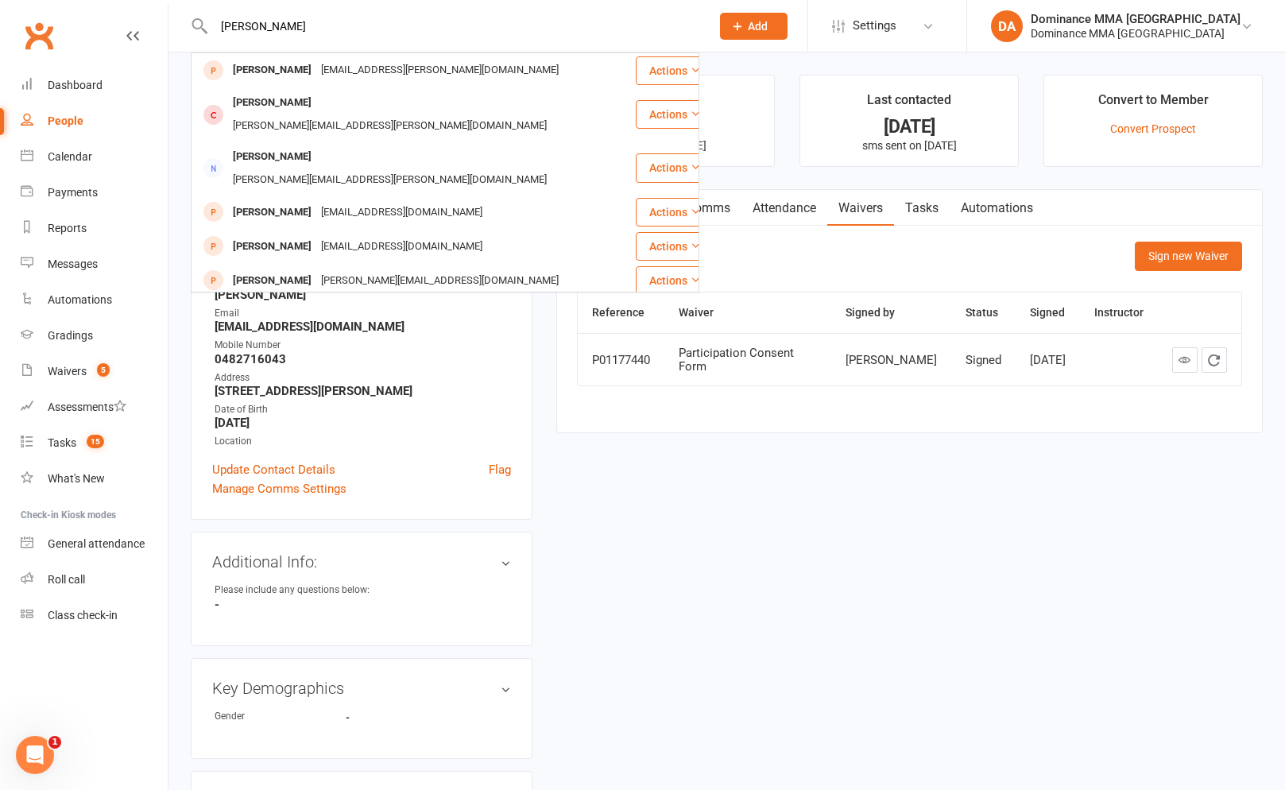 This screenshot has width=1285, height=790. I want to click on a: Convert Prospect, so click(1153, 129).